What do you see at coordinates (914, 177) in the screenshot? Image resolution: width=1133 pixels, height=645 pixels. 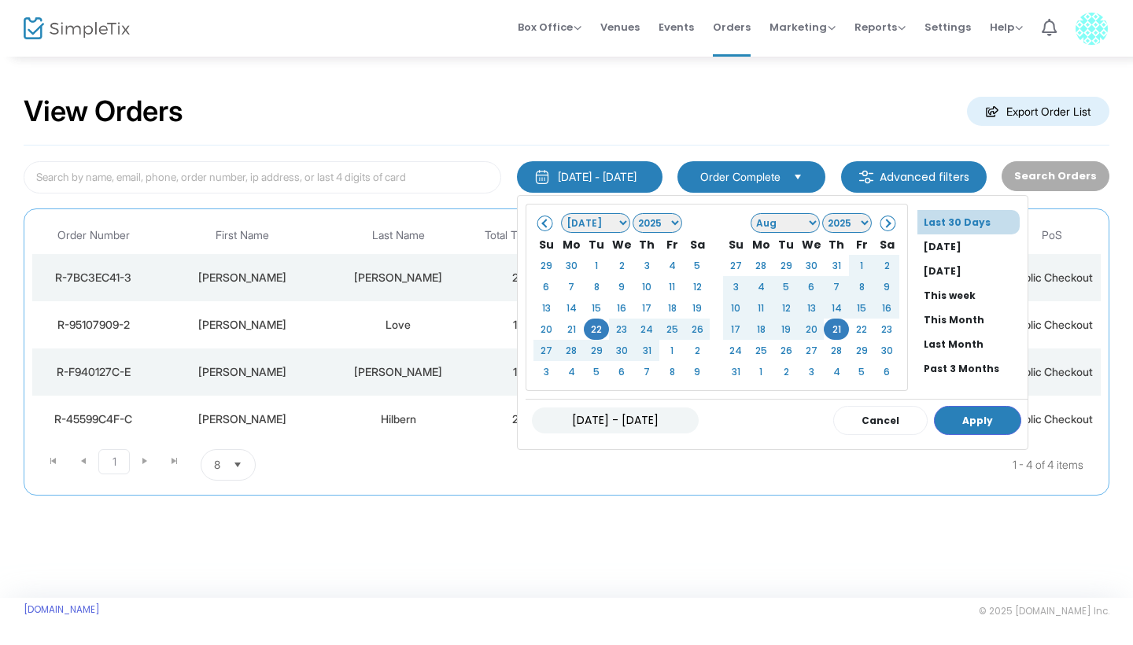 I see `m-button: Advanced filters` at bounding box center [914, 177].